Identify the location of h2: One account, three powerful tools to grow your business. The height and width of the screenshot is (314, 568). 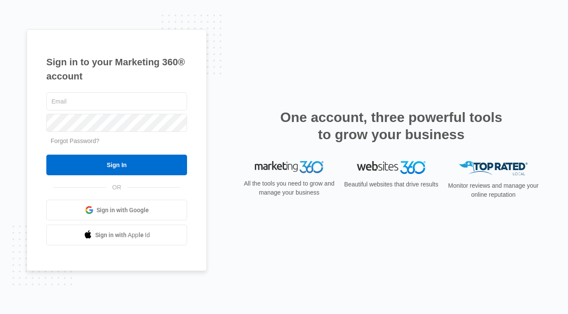
(391, 126).